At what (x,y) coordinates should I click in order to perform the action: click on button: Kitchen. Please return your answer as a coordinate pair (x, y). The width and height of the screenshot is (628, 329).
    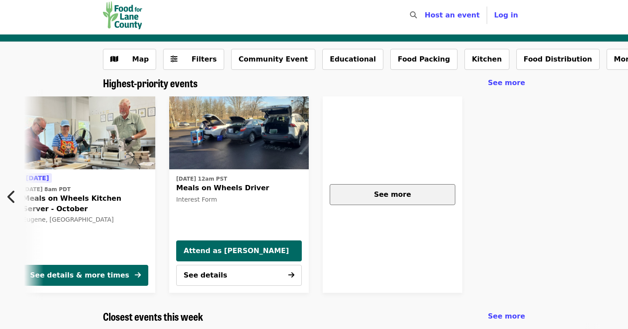
    Looking at the image, I should click on (487, 59).